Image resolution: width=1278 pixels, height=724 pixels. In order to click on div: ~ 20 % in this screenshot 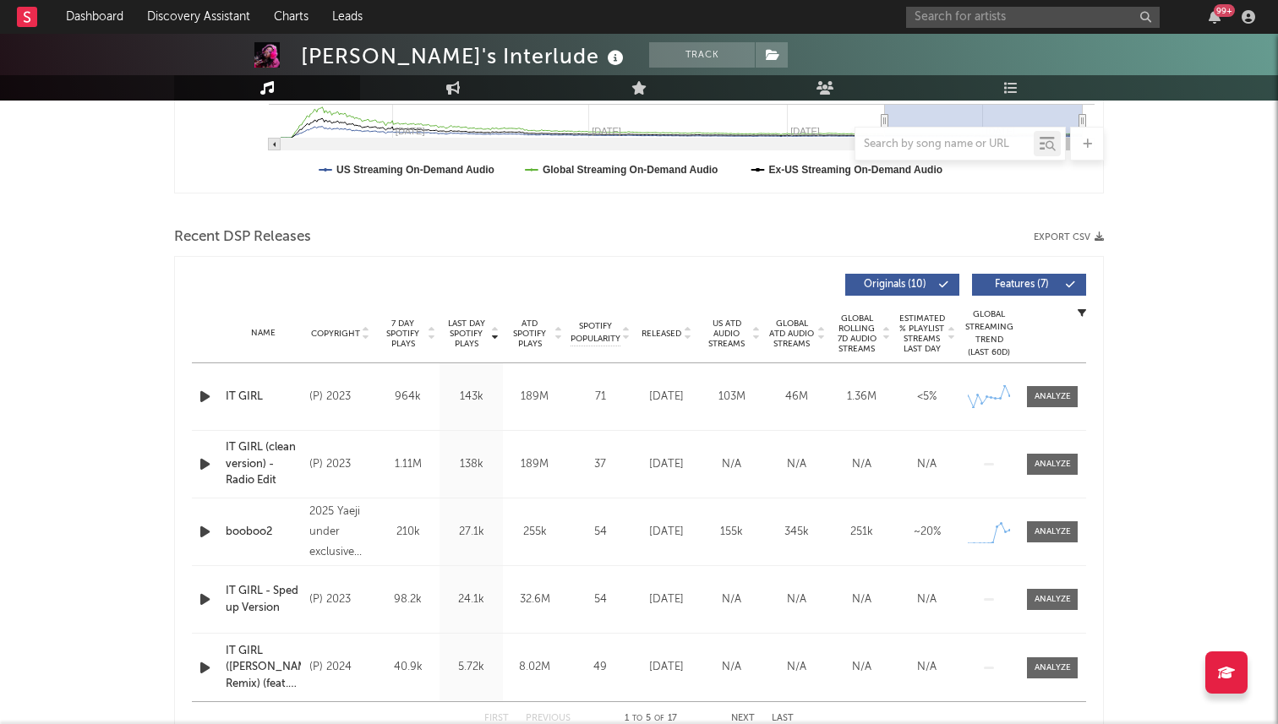, I will do `click(926, 532)`.